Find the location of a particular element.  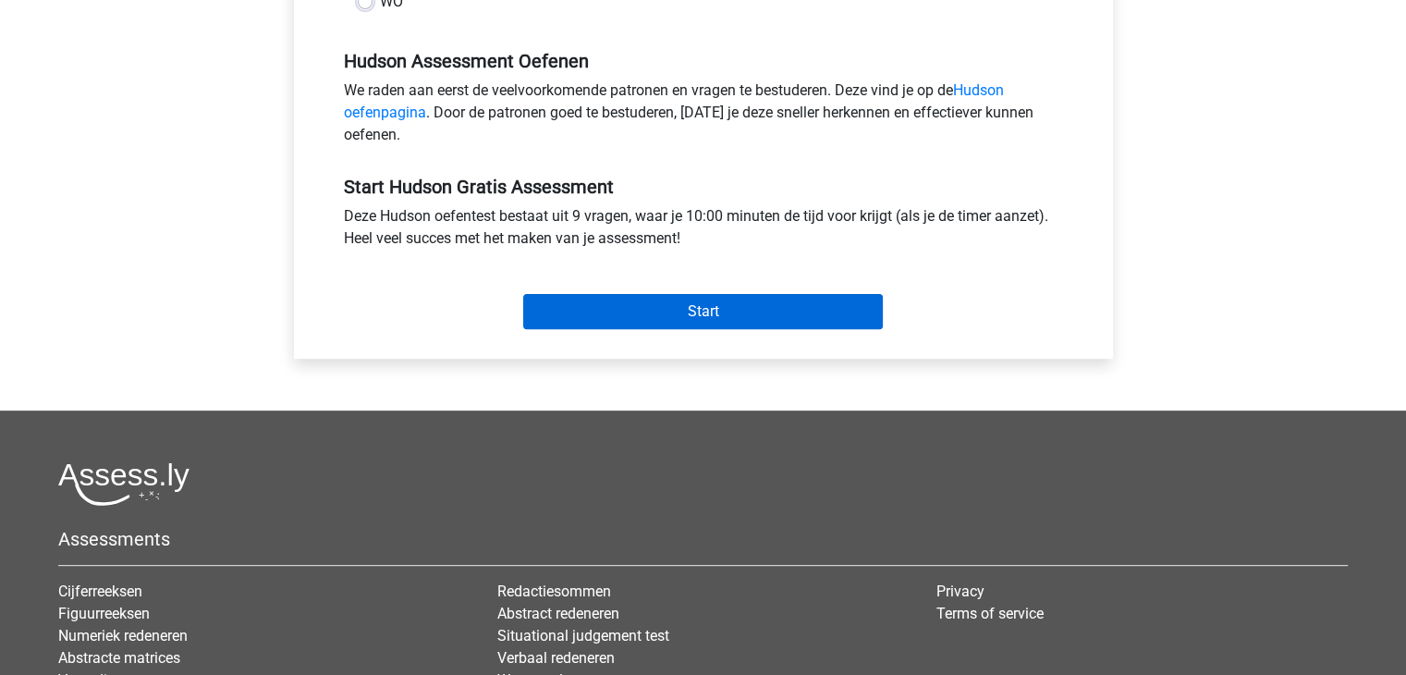

div: We raden aan eerst de veelvoorkomende patronen en vragen te bestuderen. Deze vind je op de . Door... is located at coordinates (704, 116).